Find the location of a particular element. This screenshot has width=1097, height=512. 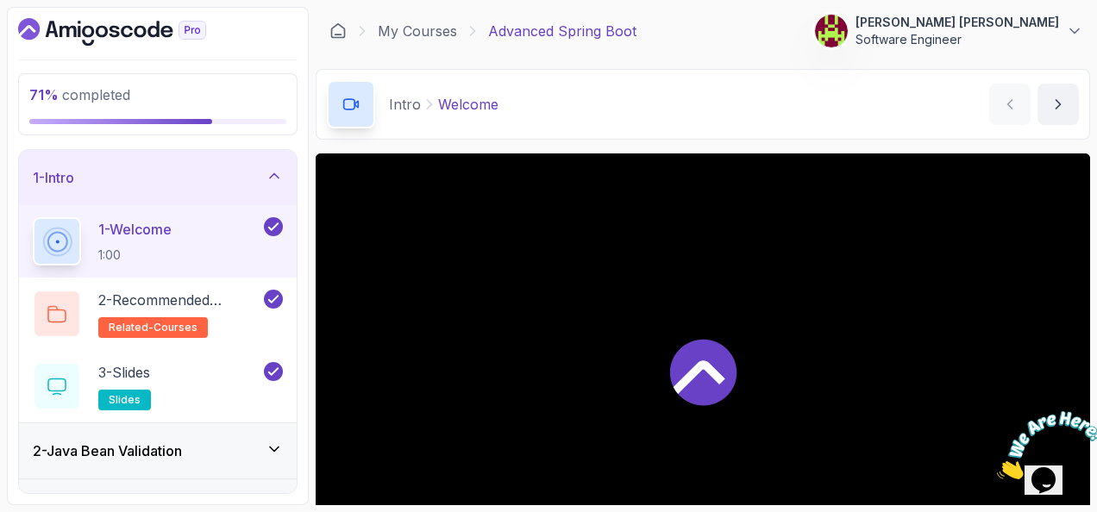

a: My Courses is located at coordinates (417, 31).